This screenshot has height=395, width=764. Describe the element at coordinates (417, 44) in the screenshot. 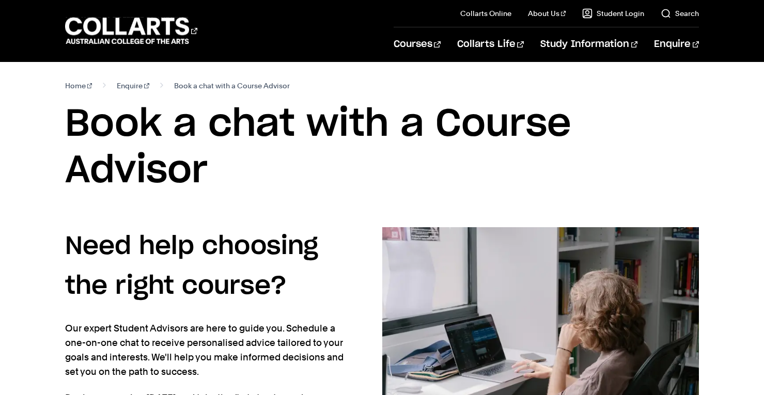

I see `a: Courses` at that location.